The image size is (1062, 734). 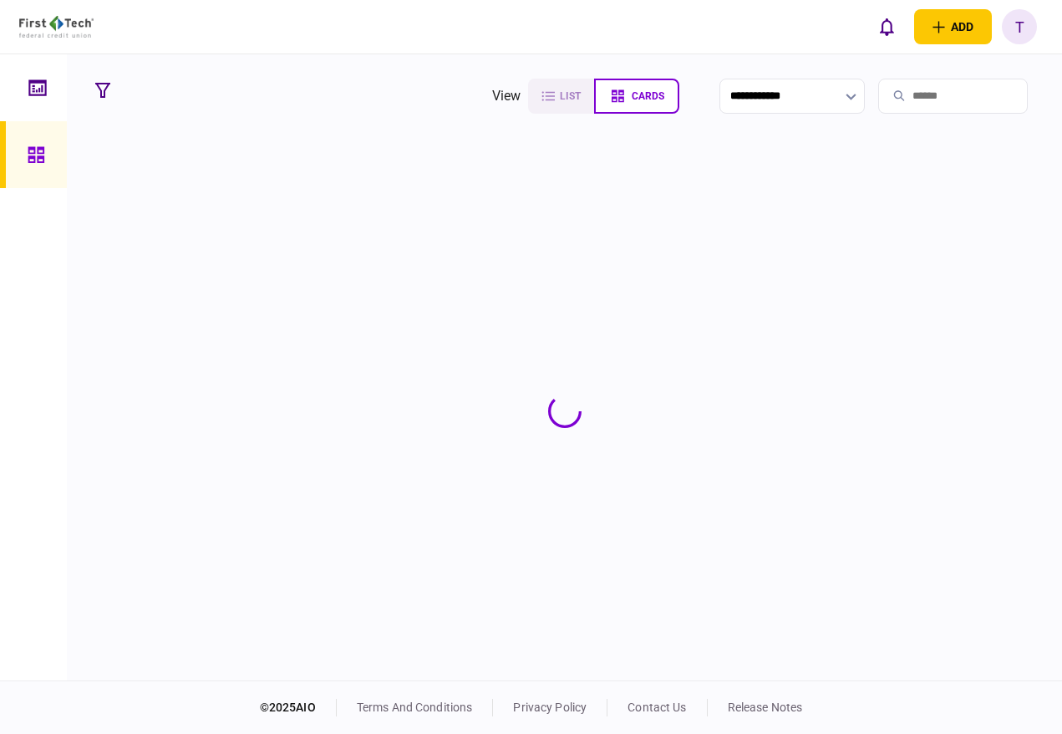 What do you see at coordinates (415, 707) in the screenshot?
I see `a: terms and conditions` at bounding box center [415, 707].